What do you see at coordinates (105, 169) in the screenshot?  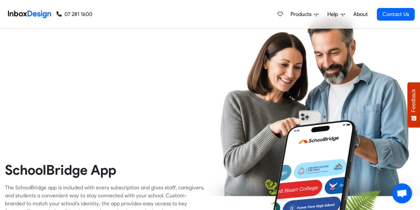 I see `heading: SchoolBridge App` at bounding box center [105, 169].